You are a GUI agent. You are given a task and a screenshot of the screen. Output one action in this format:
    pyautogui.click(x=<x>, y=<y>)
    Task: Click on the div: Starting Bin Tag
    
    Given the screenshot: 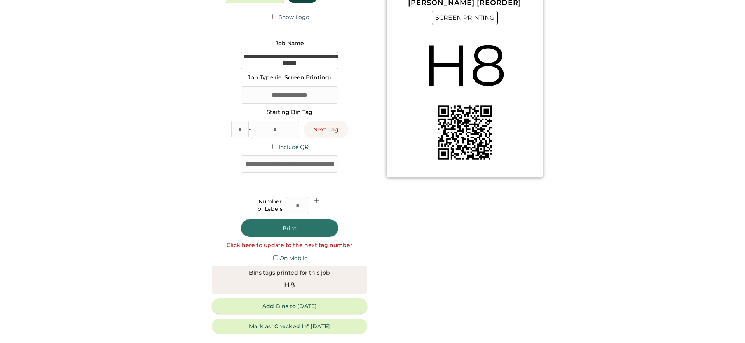 What is the action you would take?
    pyautogui.click(x=290, y=112)
    